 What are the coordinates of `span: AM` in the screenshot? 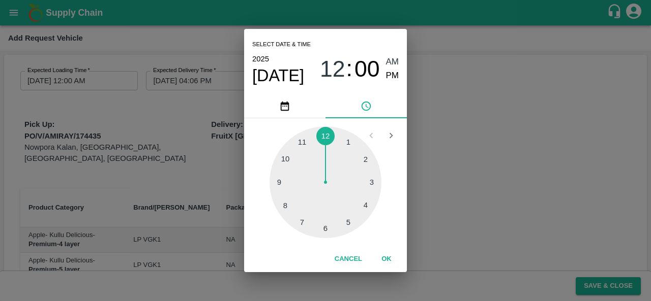 It's located at (392, 62).